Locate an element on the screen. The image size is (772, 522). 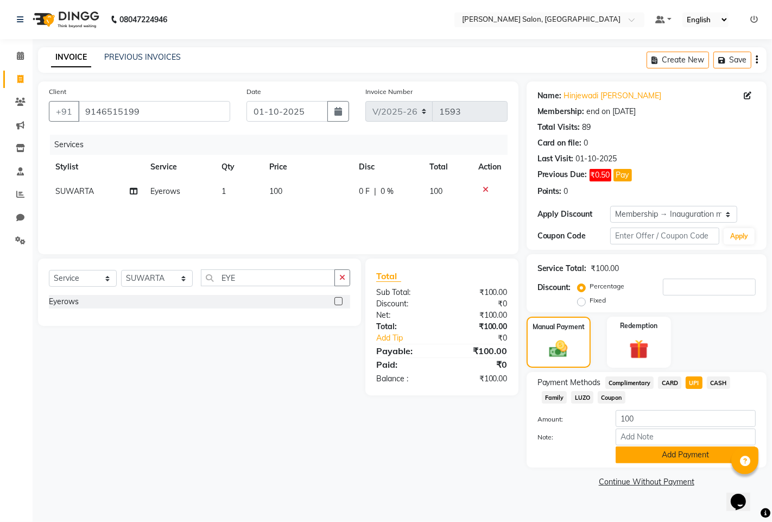
input: Search or Scan is located at coordinates (268, 277).